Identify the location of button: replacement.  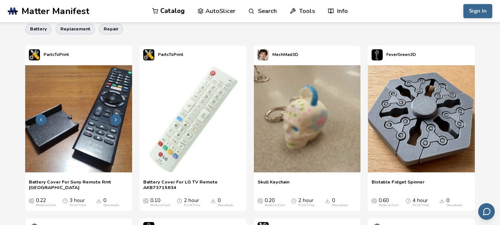
(75, 29).